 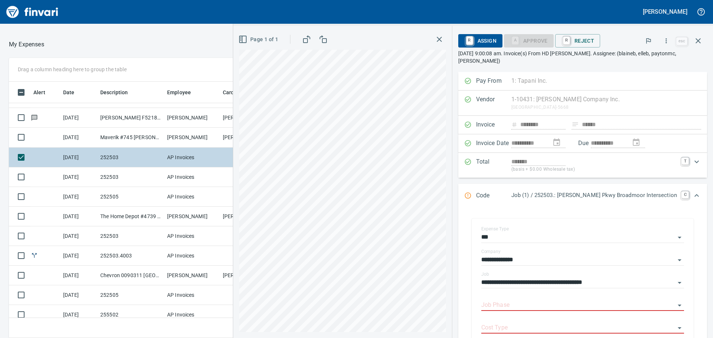 What do you see at coordinates (493, 165) in the screenshot?
I see `p: Total` at bounding box center [493, 165].